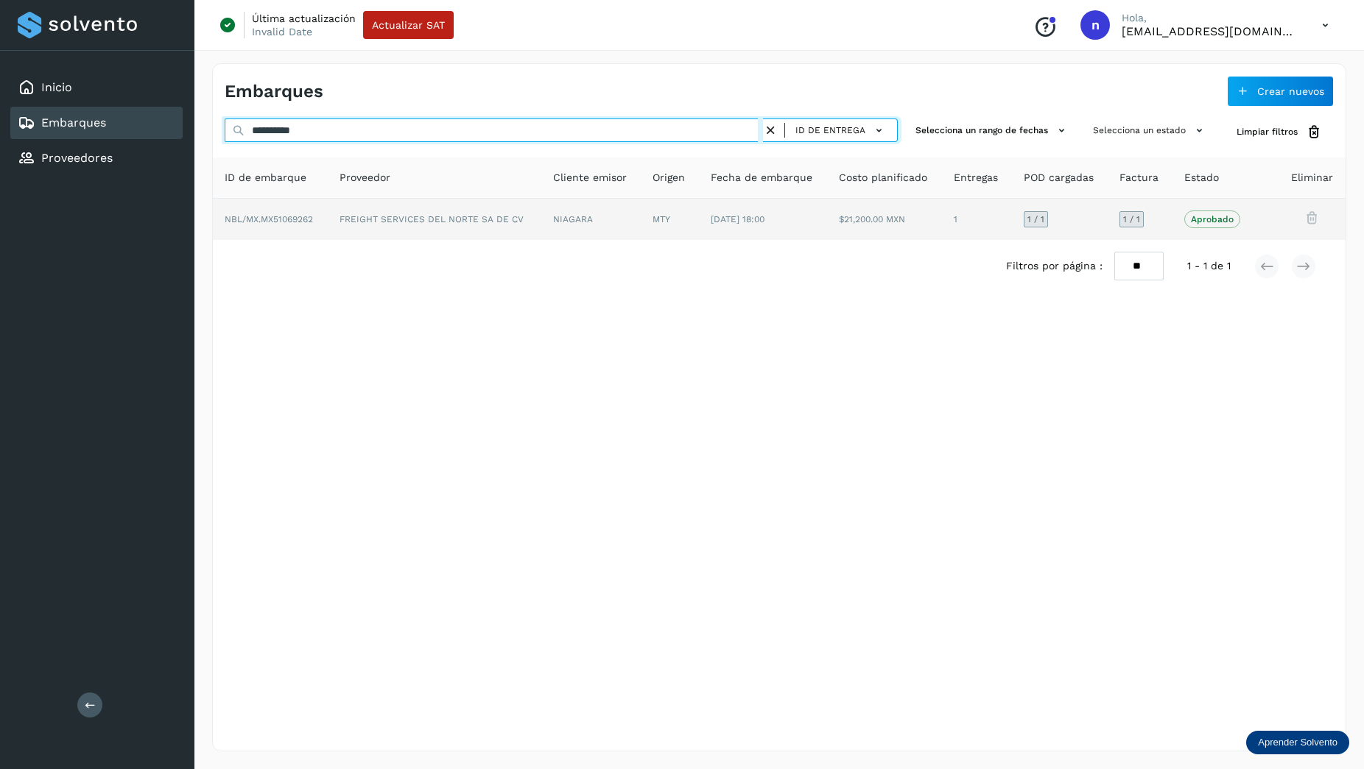 The height and width of the screenshot is (769, 1364). Describe the element at coordinates (1212, 219) in the screenshot. I see `p: Aprobado` at that location.